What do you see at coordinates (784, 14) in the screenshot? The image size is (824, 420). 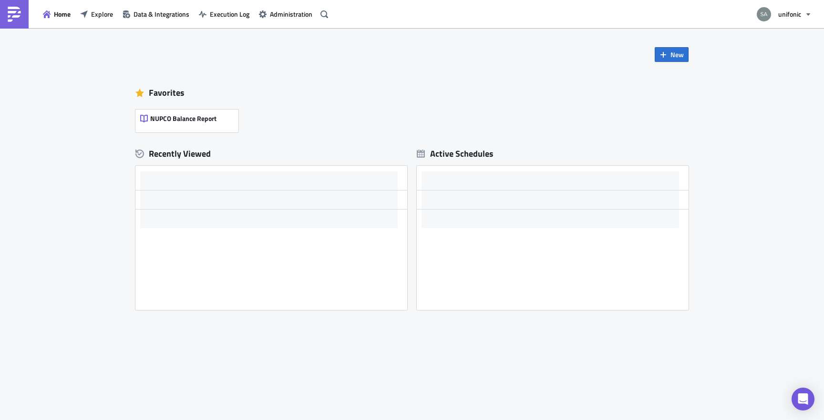 I see `button: unifonic` at bounding box center [784, 14].